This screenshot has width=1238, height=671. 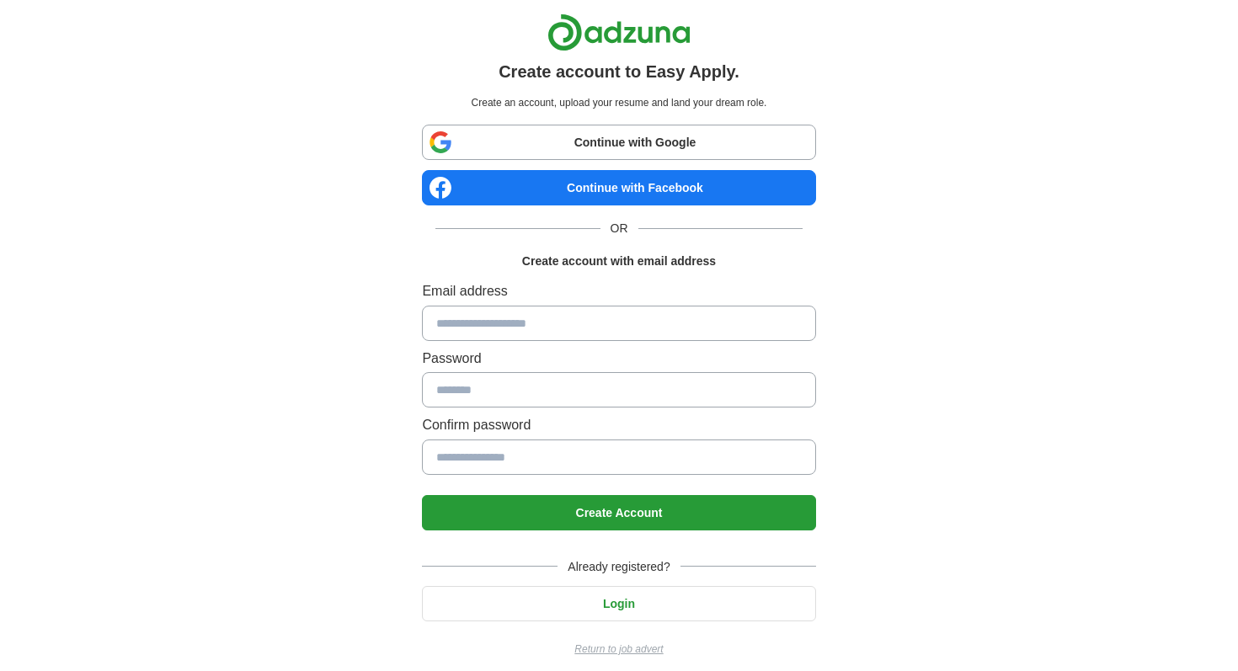 What do you see at coordinates (618, 359) in the screenshot?
I see `label: Password` at bounding box center [618, 359].